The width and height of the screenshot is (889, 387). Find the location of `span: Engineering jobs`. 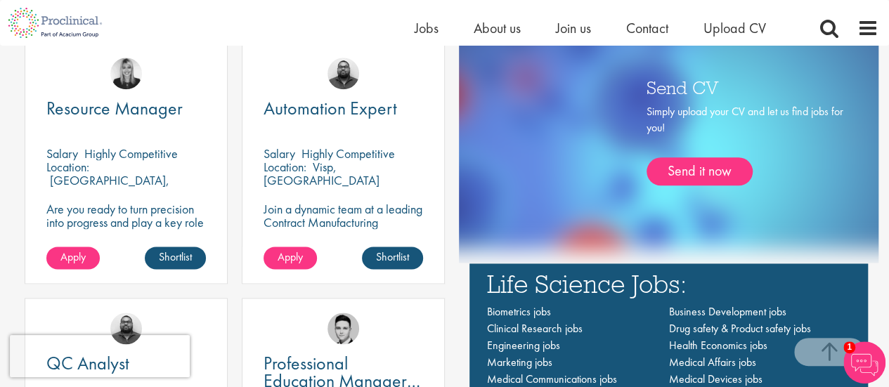

span: Engineering jobs is located at coordinates (524, 345).